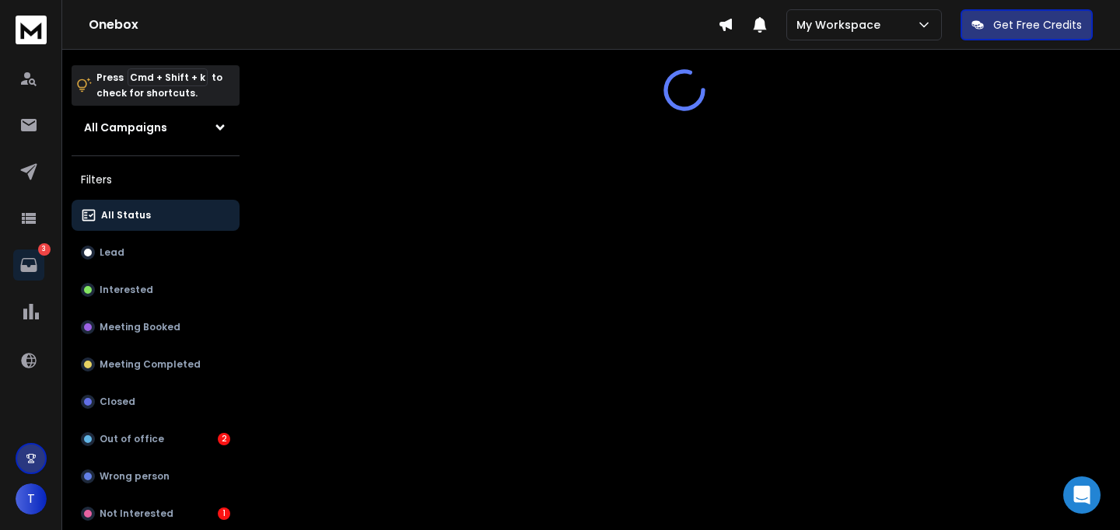 This screenshot has height=530, width=1120. Describe the element at coordinates (29, 265) in the screenshot. I see `a: 3` at that location.